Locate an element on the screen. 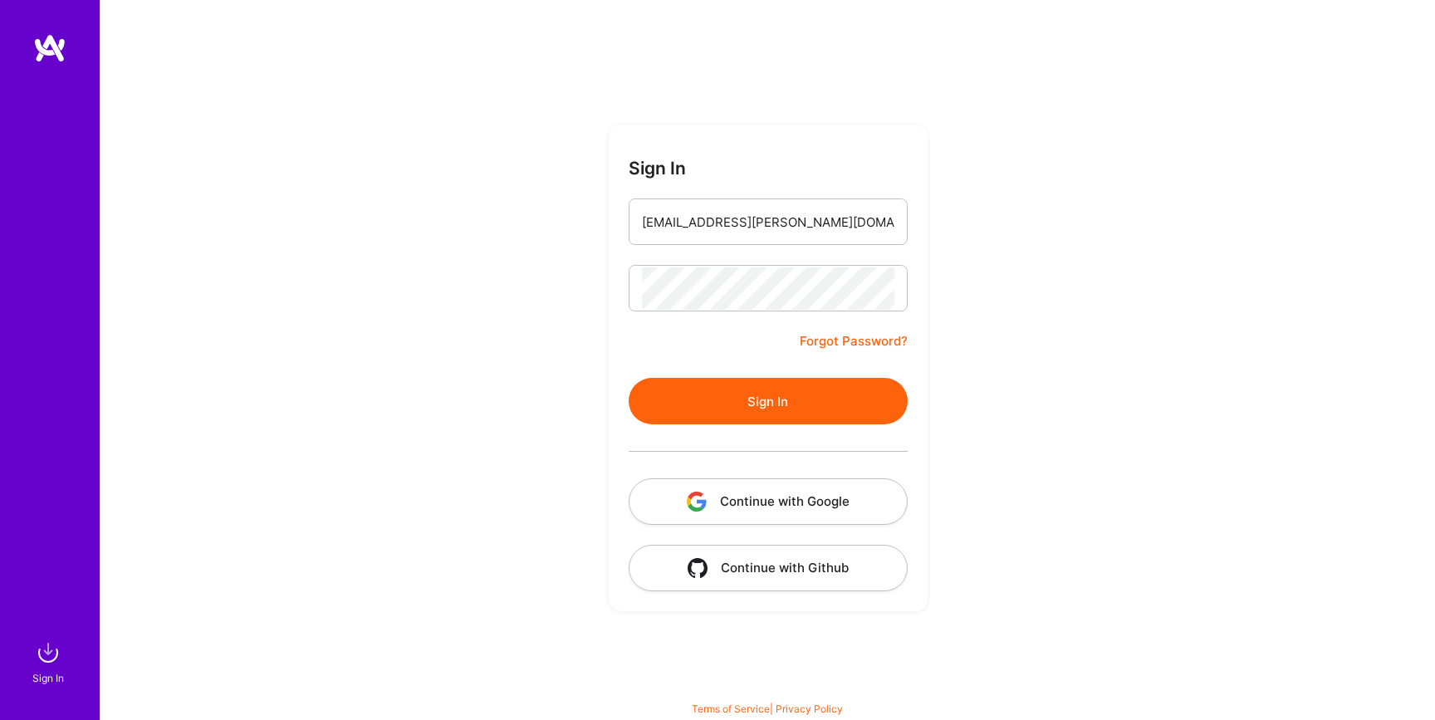  input: Email... is located at coordinates (768, 222).